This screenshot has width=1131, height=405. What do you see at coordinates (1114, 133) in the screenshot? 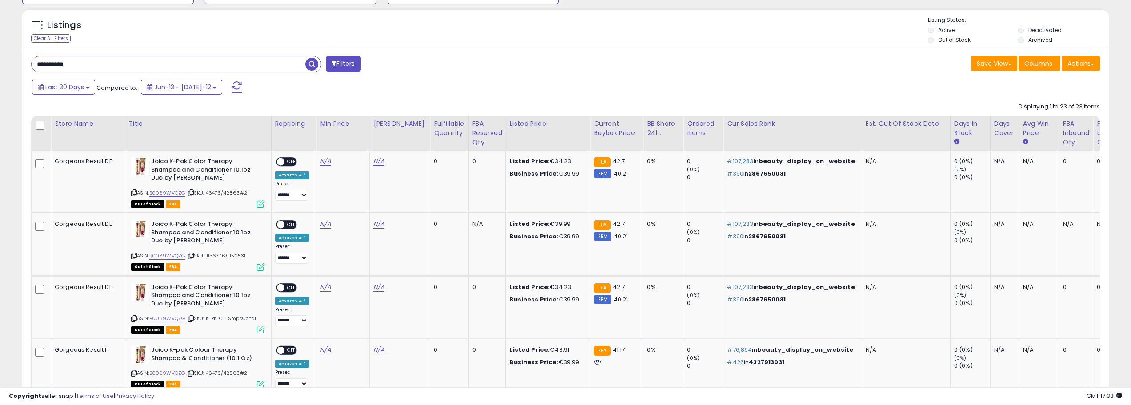
I see `div: FBA Unsellable Qty` at bounding box center [1114, 133].